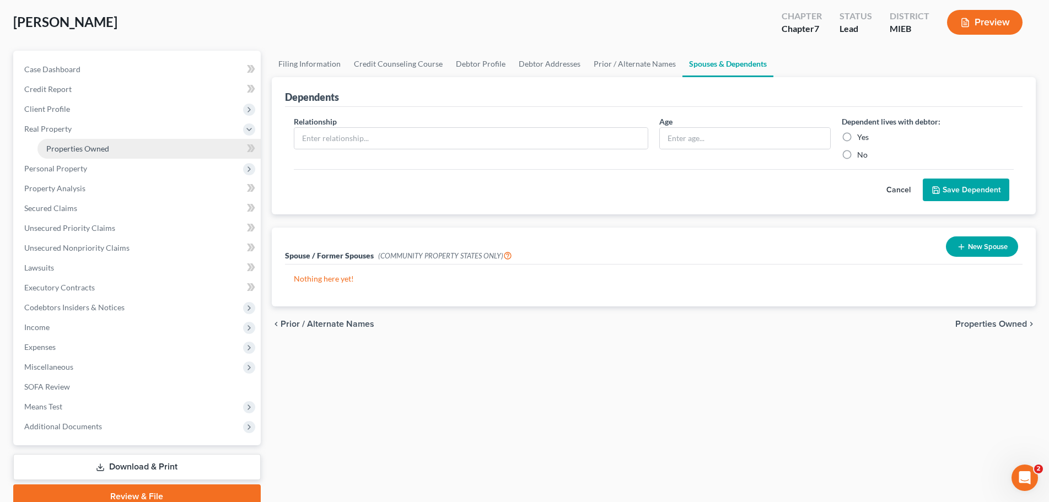  Describe the element at coordinates (52, 69) in the screenshot. I see `span: Case Dashboard` at that location.